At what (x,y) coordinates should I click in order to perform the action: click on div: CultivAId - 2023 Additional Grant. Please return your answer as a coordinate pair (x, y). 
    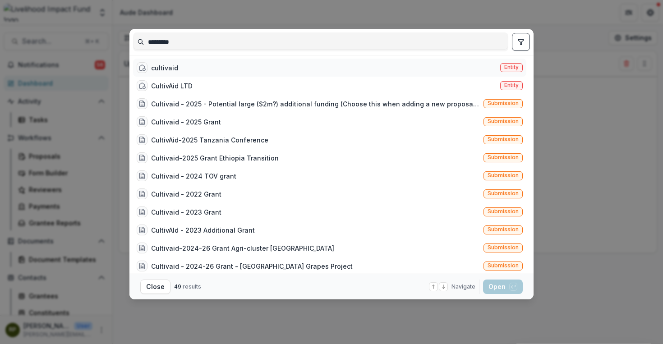
    Looking at the image, I should click on (203, 230).